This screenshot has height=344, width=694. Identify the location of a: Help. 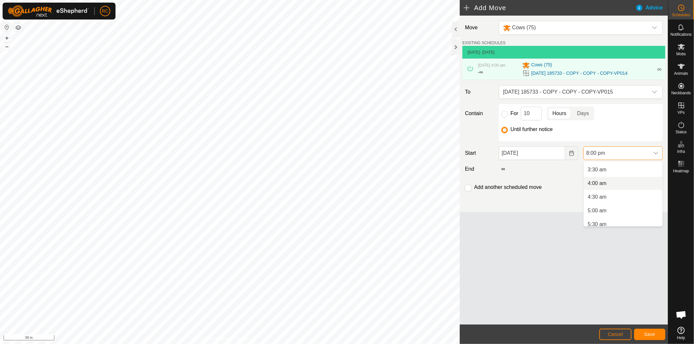
(681, 334).